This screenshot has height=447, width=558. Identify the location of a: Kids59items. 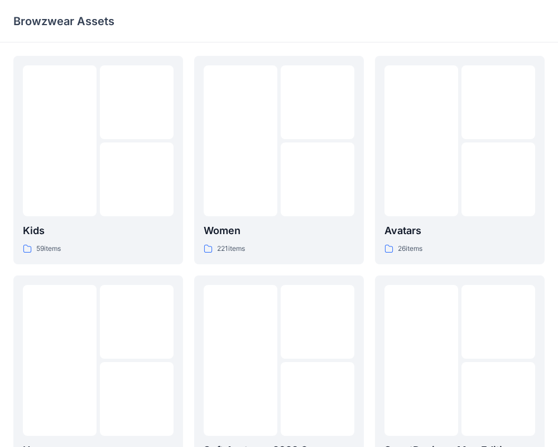
(98, 160).